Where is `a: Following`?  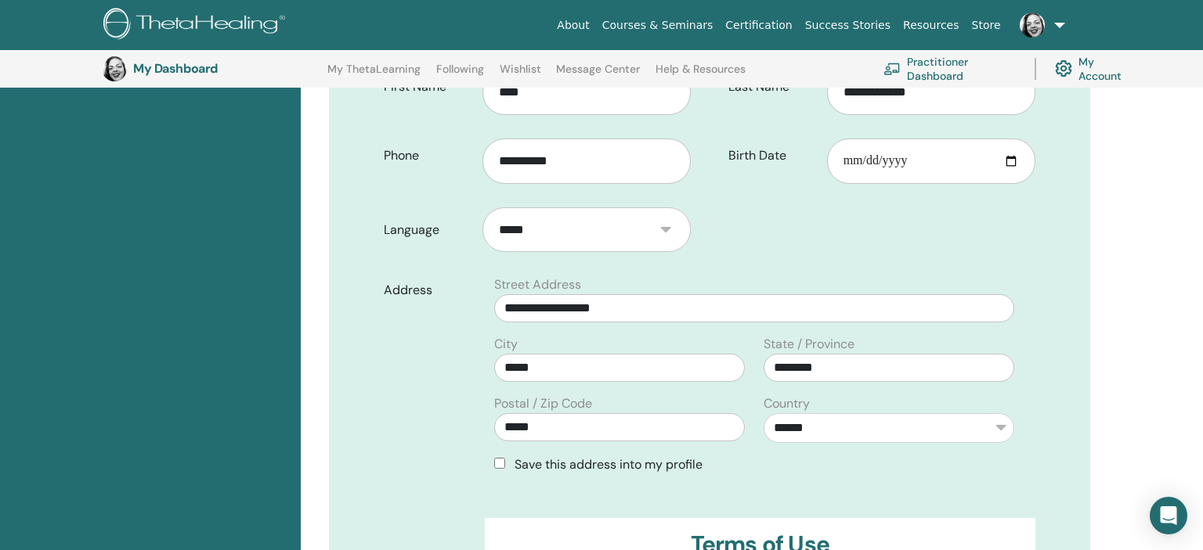 a: Following is located at coordinates (460, 75).